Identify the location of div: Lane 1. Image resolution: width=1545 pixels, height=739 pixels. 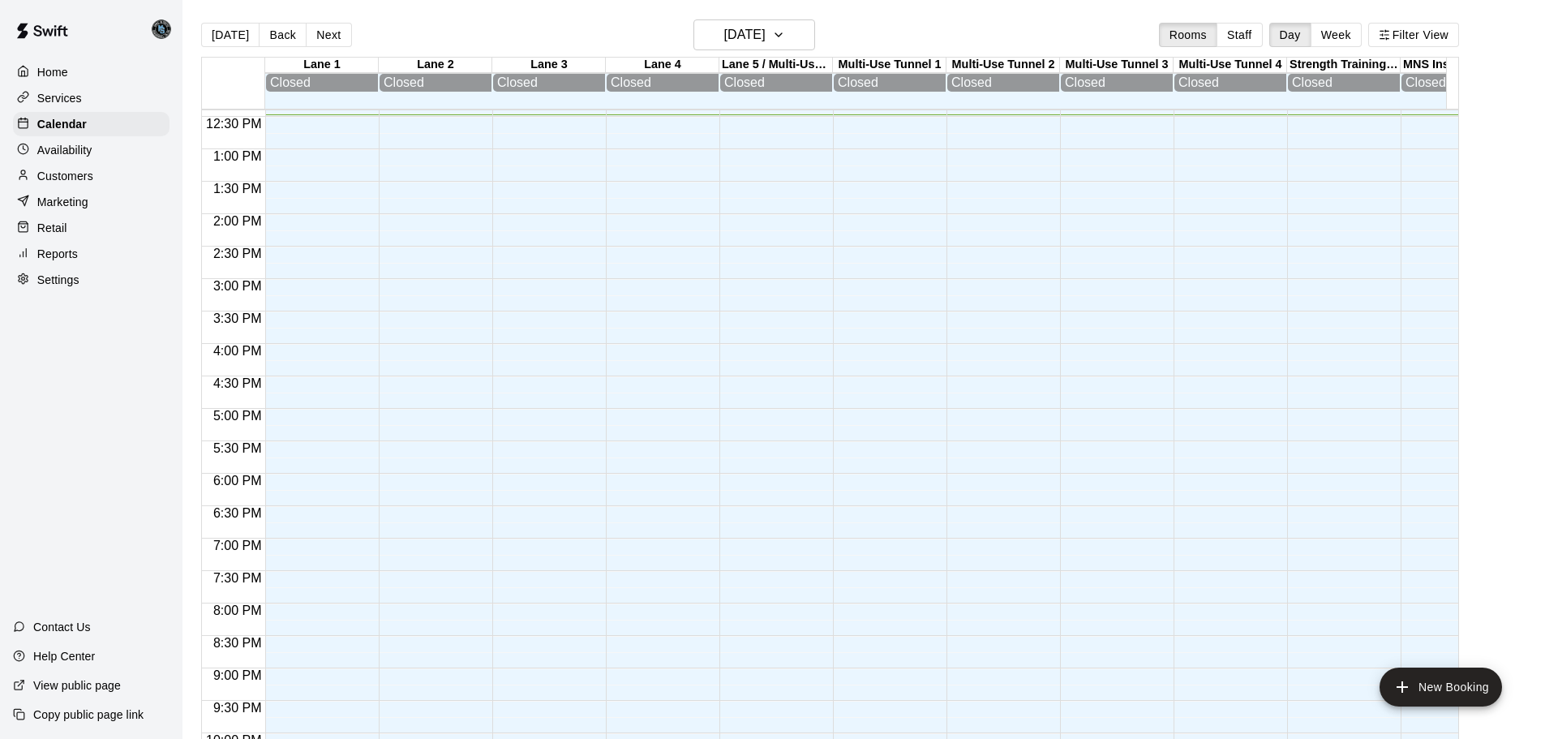
(322, 65).